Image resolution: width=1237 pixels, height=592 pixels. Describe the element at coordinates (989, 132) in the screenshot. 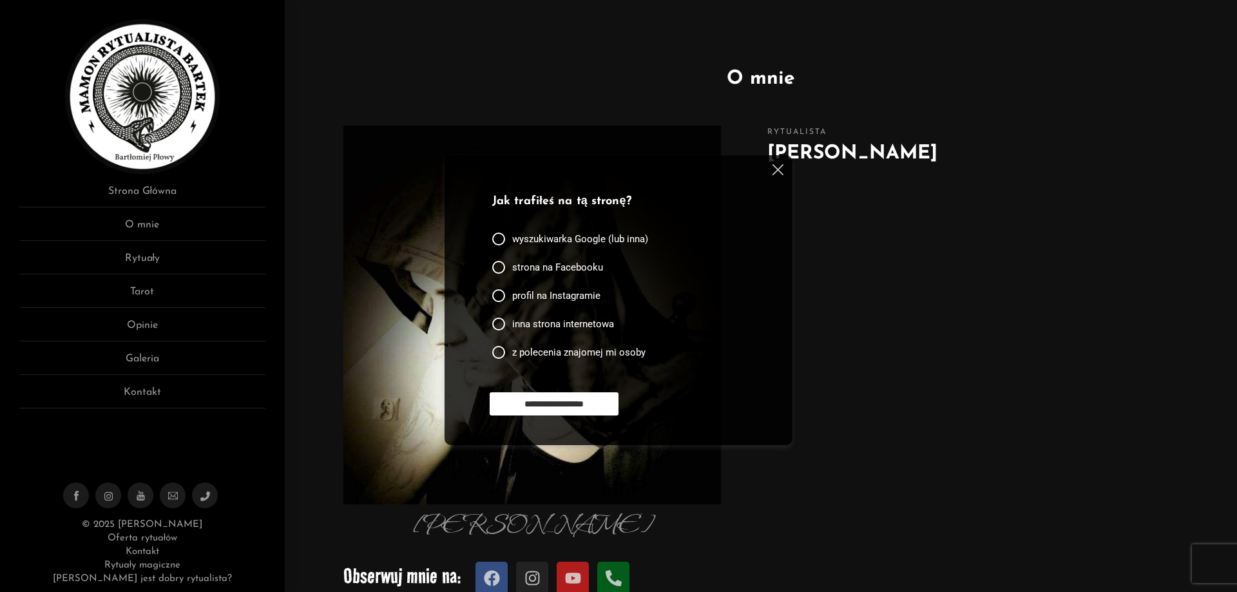

I see `span: Rytualista` at that location.